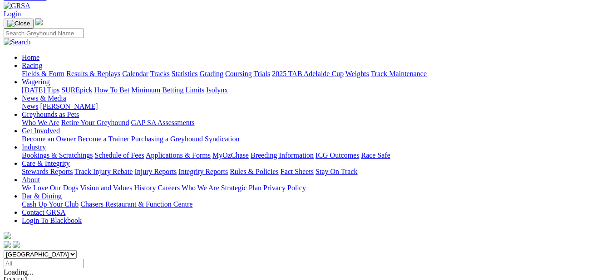 The image size is (606, 280). I want to click on a: Bar & Dining, so click(42, 196).